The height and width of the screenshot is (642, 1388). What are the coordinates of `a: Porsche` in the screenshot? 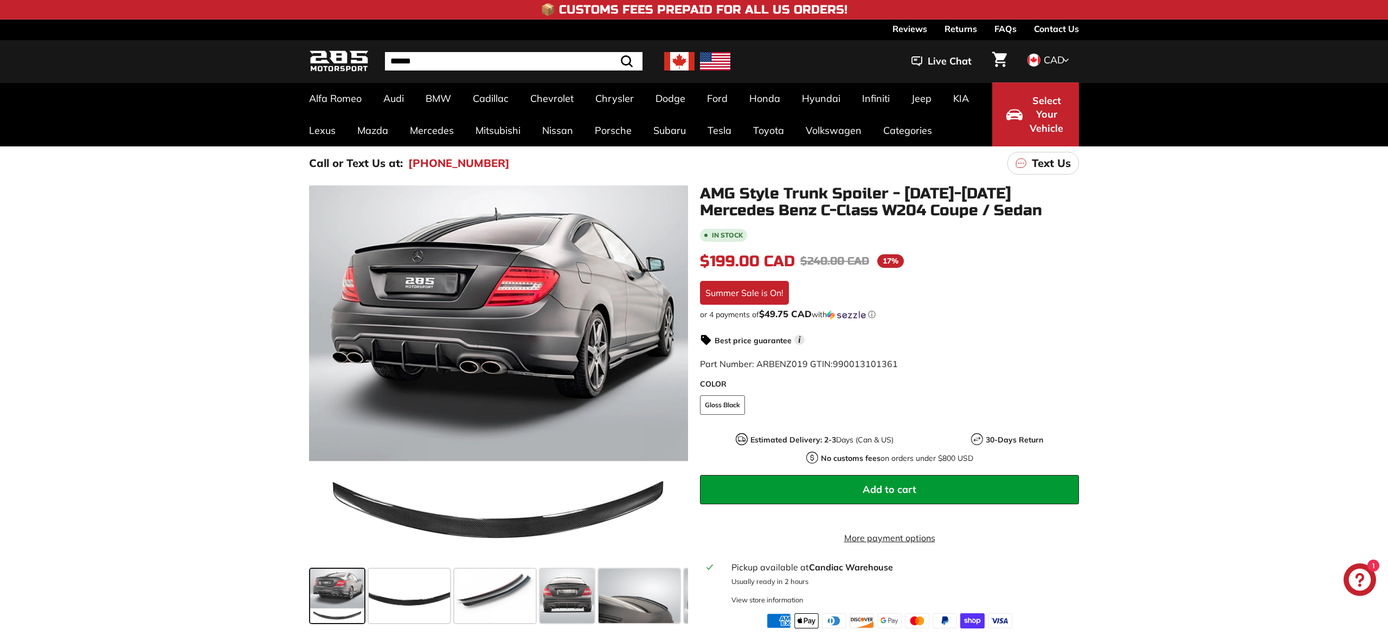 It's located at (613, 130).